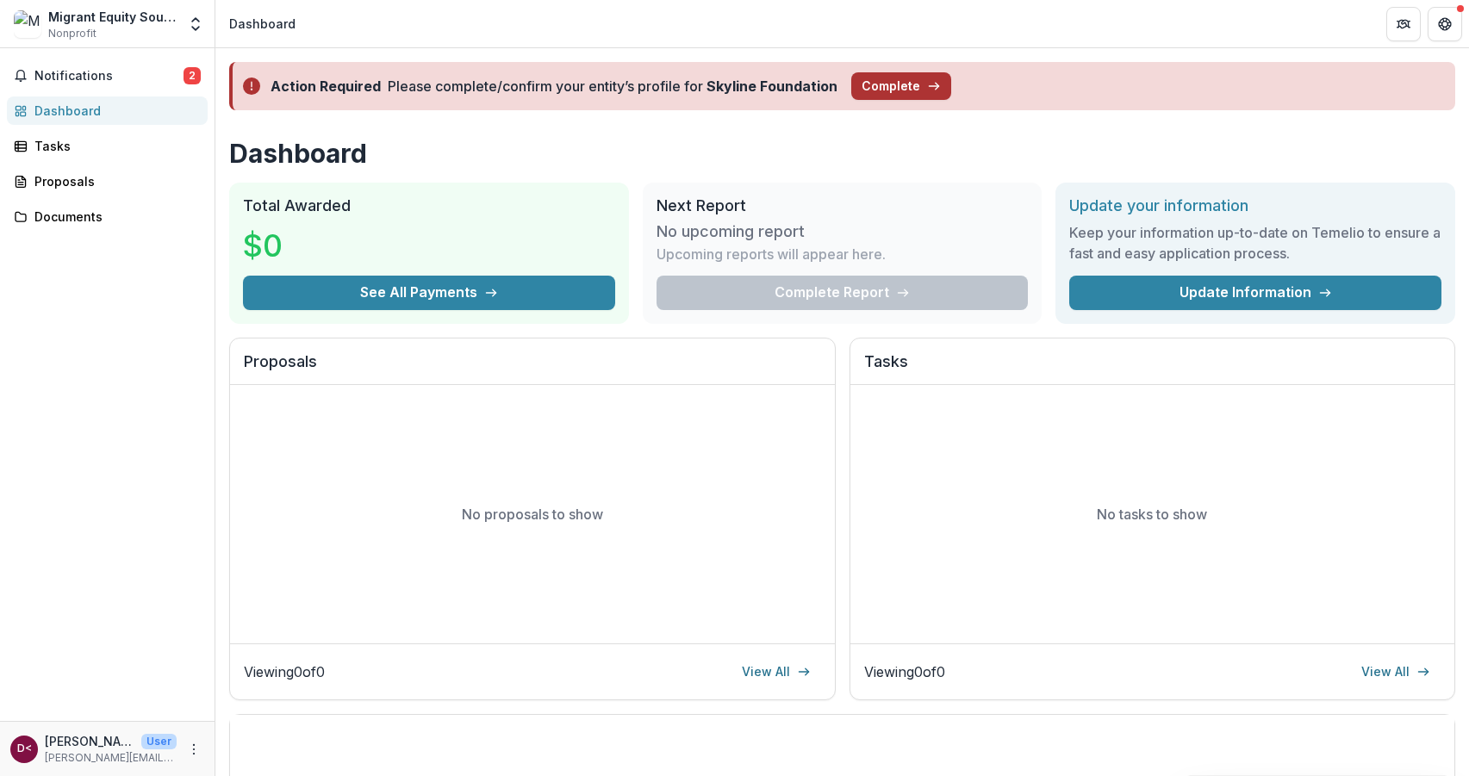 The height and width of the screenshot is (776, 1469). I want to click on button: Partners, so click(1403, 24).